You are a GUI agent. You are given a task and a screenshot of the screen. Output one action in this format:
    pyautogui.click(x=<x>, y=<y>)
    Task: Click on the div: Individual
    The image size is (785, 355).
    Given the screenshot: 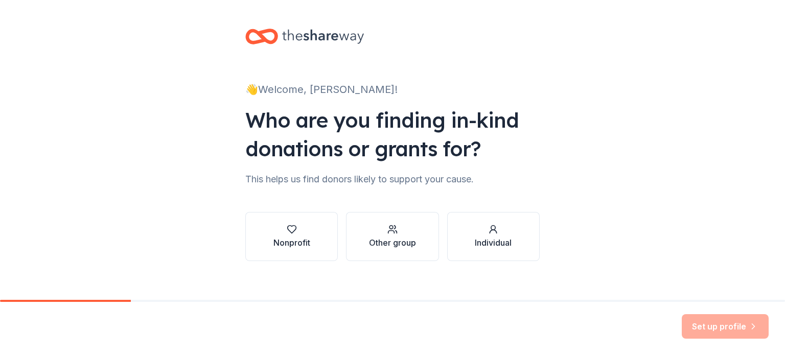 What is the action you would take?
    pyautogui.click(x=493, y=243)
    